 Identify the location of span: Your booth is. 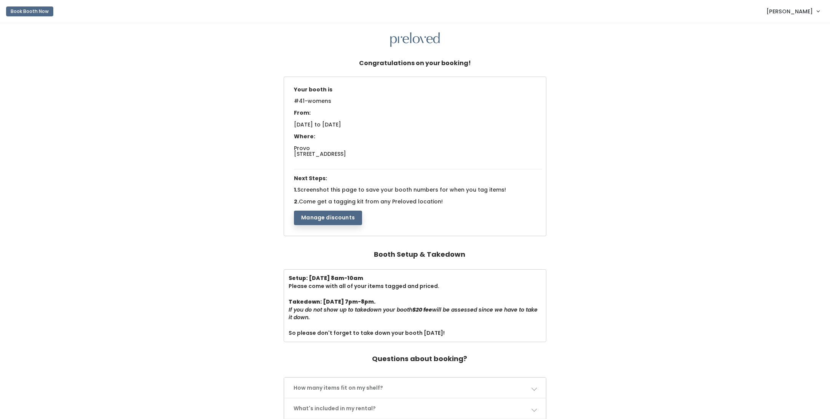
(313, 90).